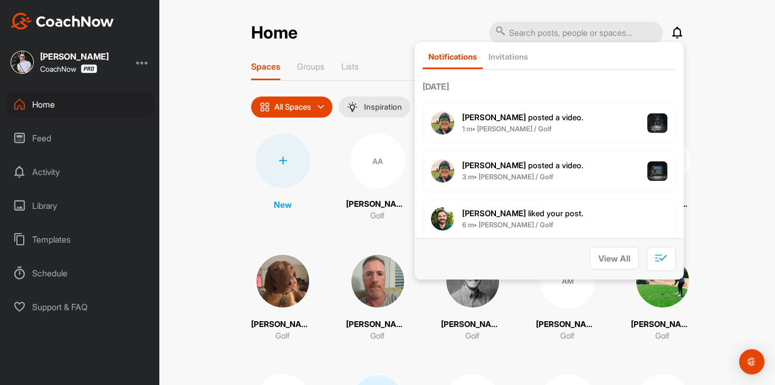 The width and height of the screenshot is (775, 385). I want to click on div: Library, so click(80, 206).